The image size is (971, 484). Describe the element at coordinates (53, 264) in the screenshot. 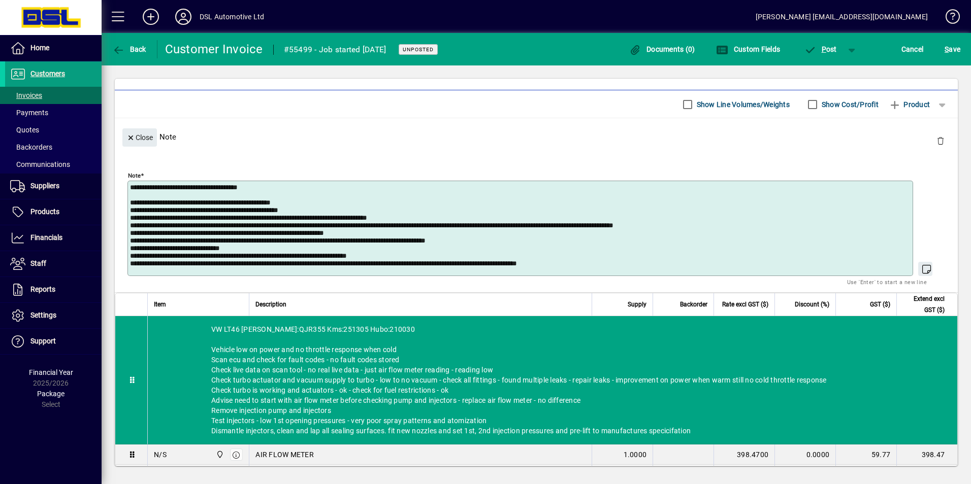

I see `a: Staff` at that location.